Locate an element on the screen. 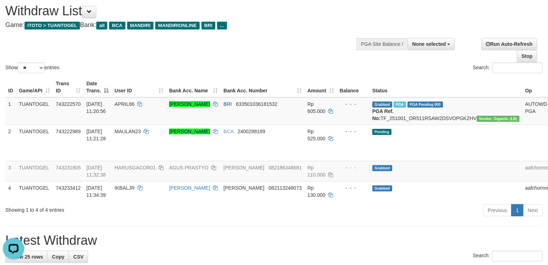 The image size is (548, 265). button: Open LiveChat chat widget is located at coordinates (13, 13).